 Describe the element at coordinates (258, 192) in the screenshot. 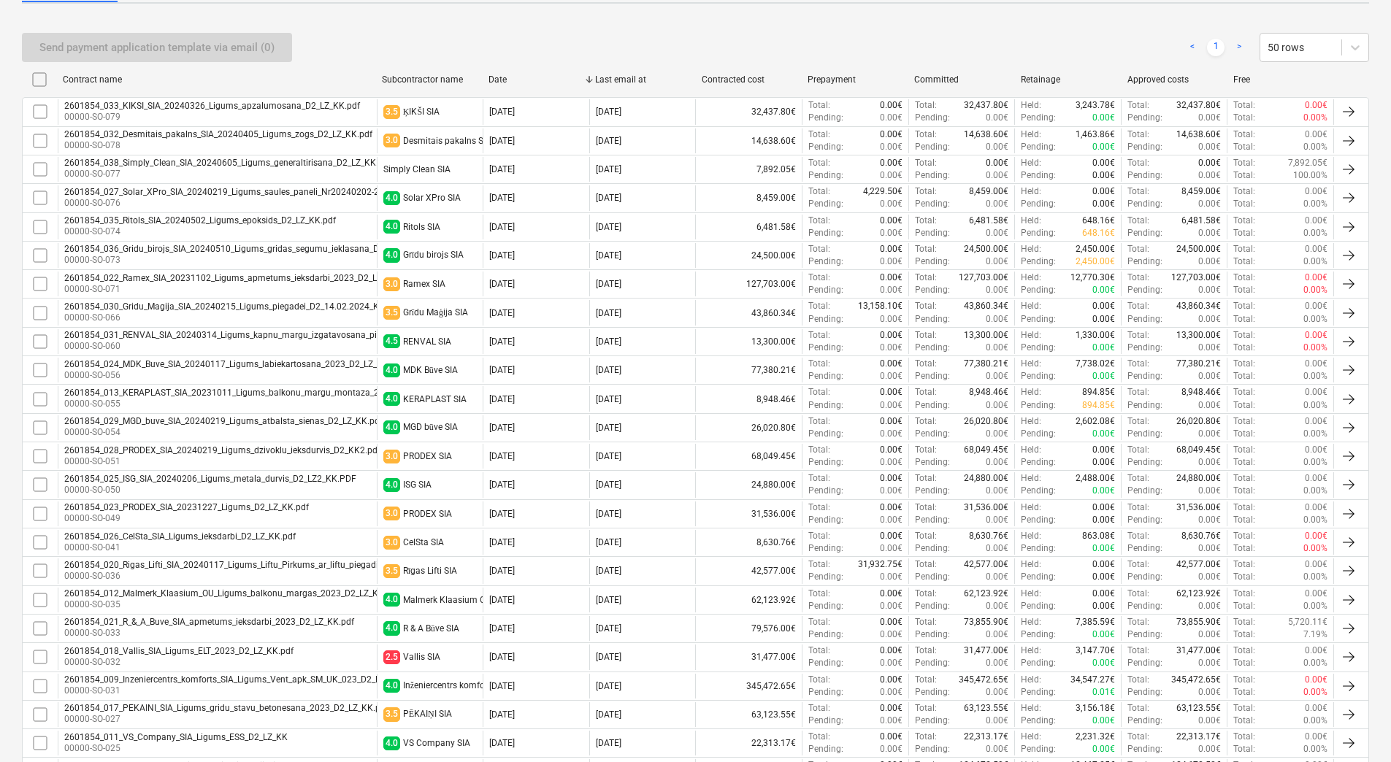

I see `div: 2601854_027_Solar_XPro_SIA_20240219_Ligums_saules_paneli_Nr20240202-2_D2_LZ_KK_SX.pdf` at that location.